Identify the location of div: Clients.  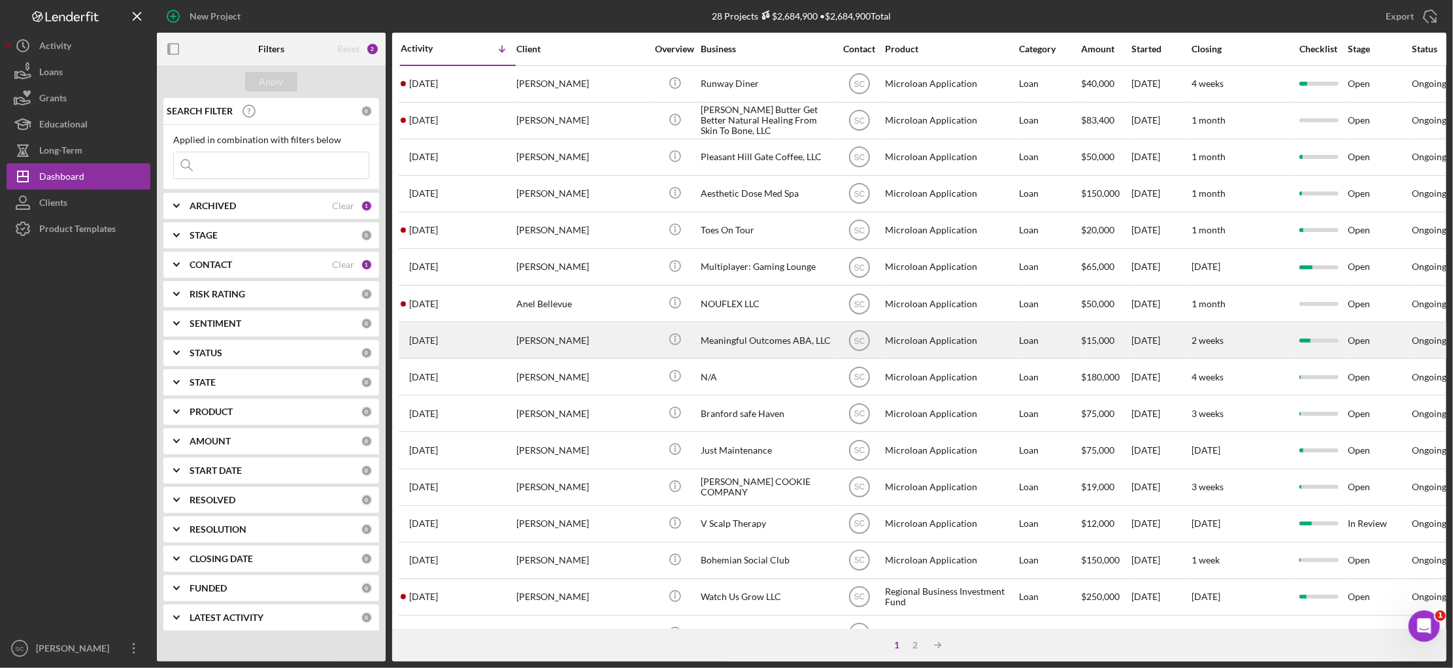
(53, 204).